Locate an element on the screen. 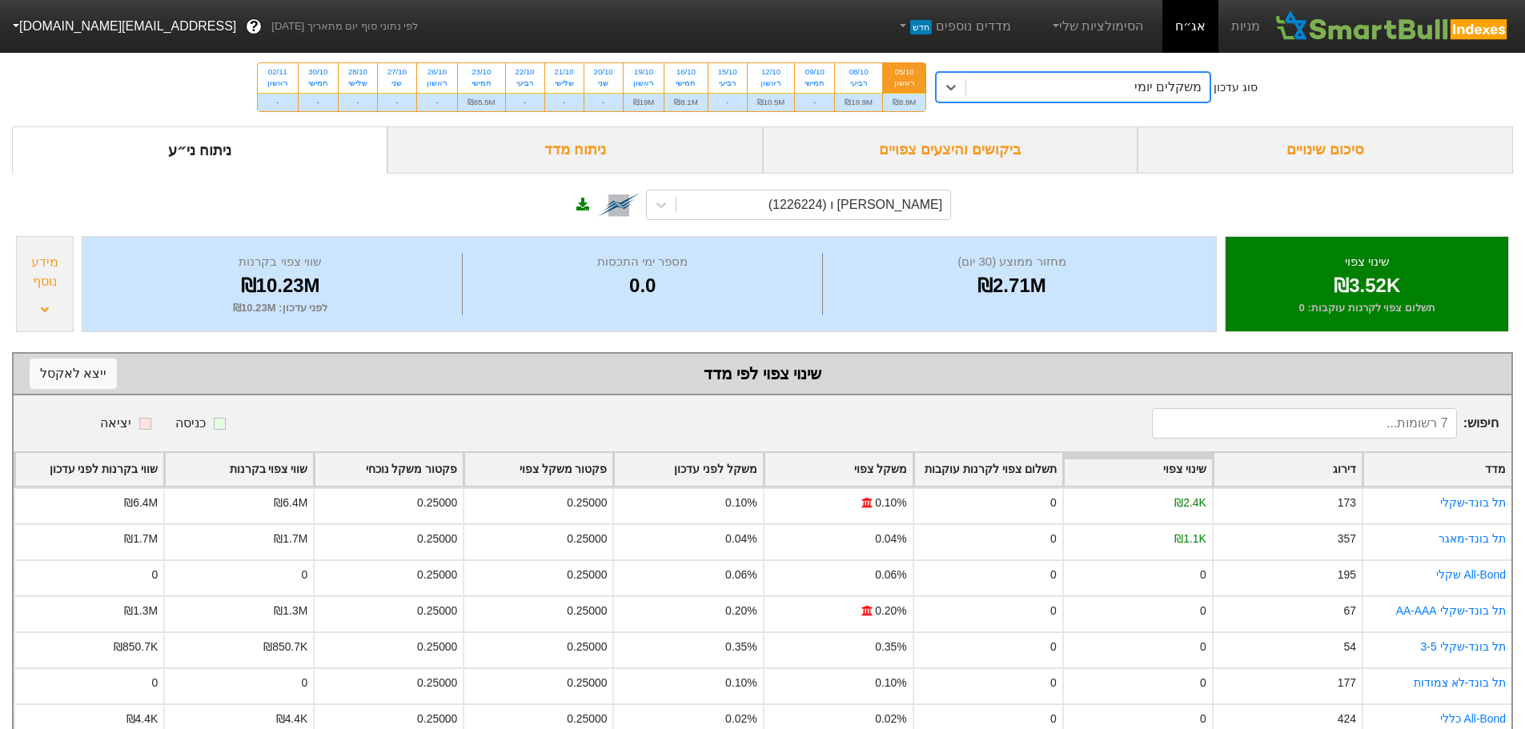 This screenshot has width=1525, height=729. div: ₪10.5M is located at coordinates (771, 102).